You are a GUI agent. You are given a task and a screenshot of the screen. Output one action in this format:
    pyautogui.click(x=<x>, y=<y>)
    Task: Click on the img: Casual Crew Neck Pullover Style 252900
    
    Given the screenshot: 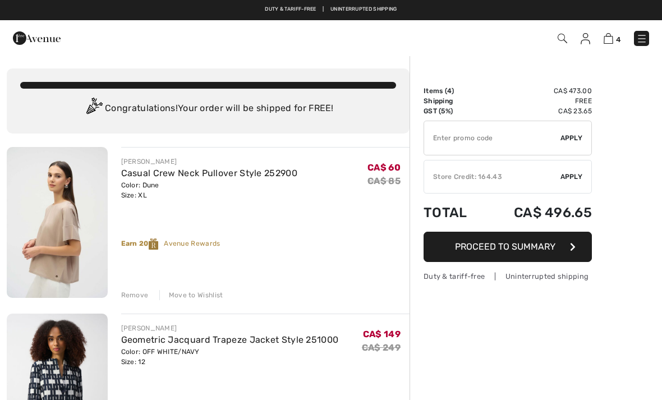 What is the action you would take?
    pyautogui.click(x=57, y=222)
    